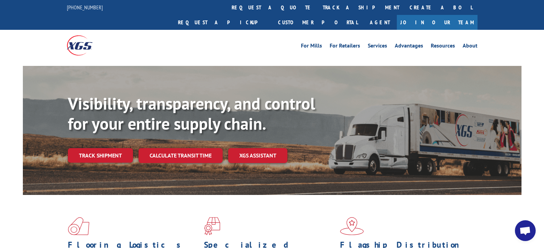  What do you see at coordinates (470, 47) in the screenshot?
I see `a: About` at bounding box center [470, 47].